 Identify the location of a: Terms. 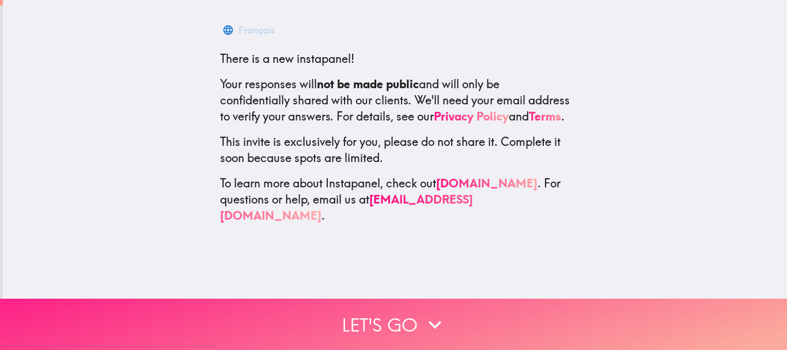
(545, 116).